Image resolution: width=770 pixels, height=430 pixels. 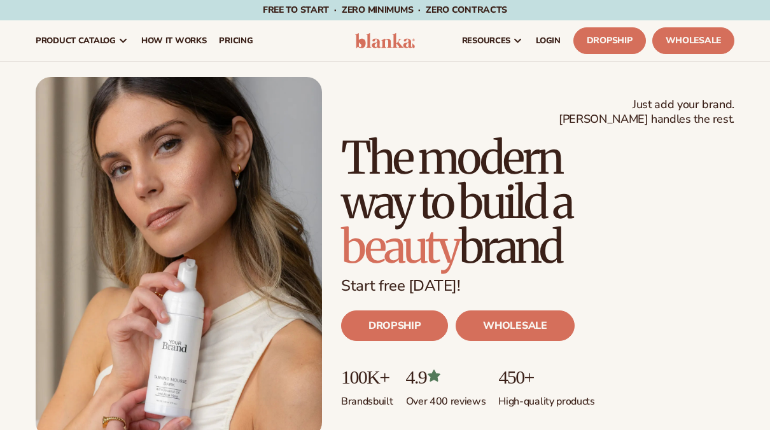 What do you see at coordinates (486, 41) in the screenshot?
I see `span: resources` at bounding box center [486, 41].